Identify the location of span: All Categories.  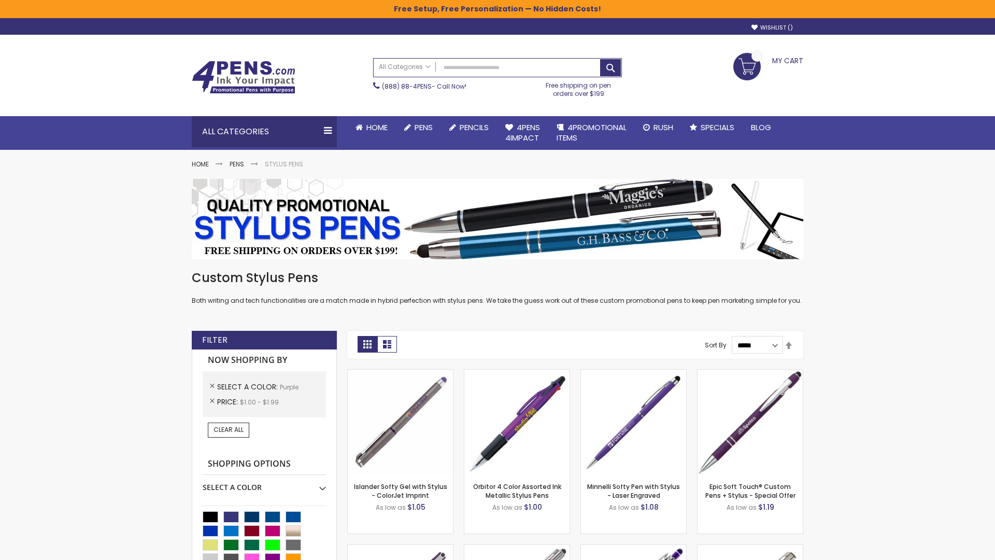
(405, 67).